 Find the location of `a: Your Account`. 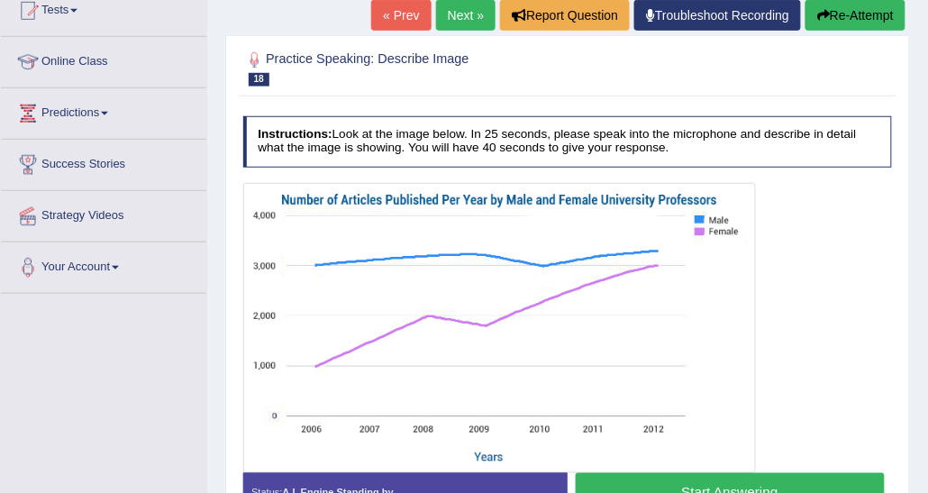

a: Your Account is located at coordinates (104, 265).